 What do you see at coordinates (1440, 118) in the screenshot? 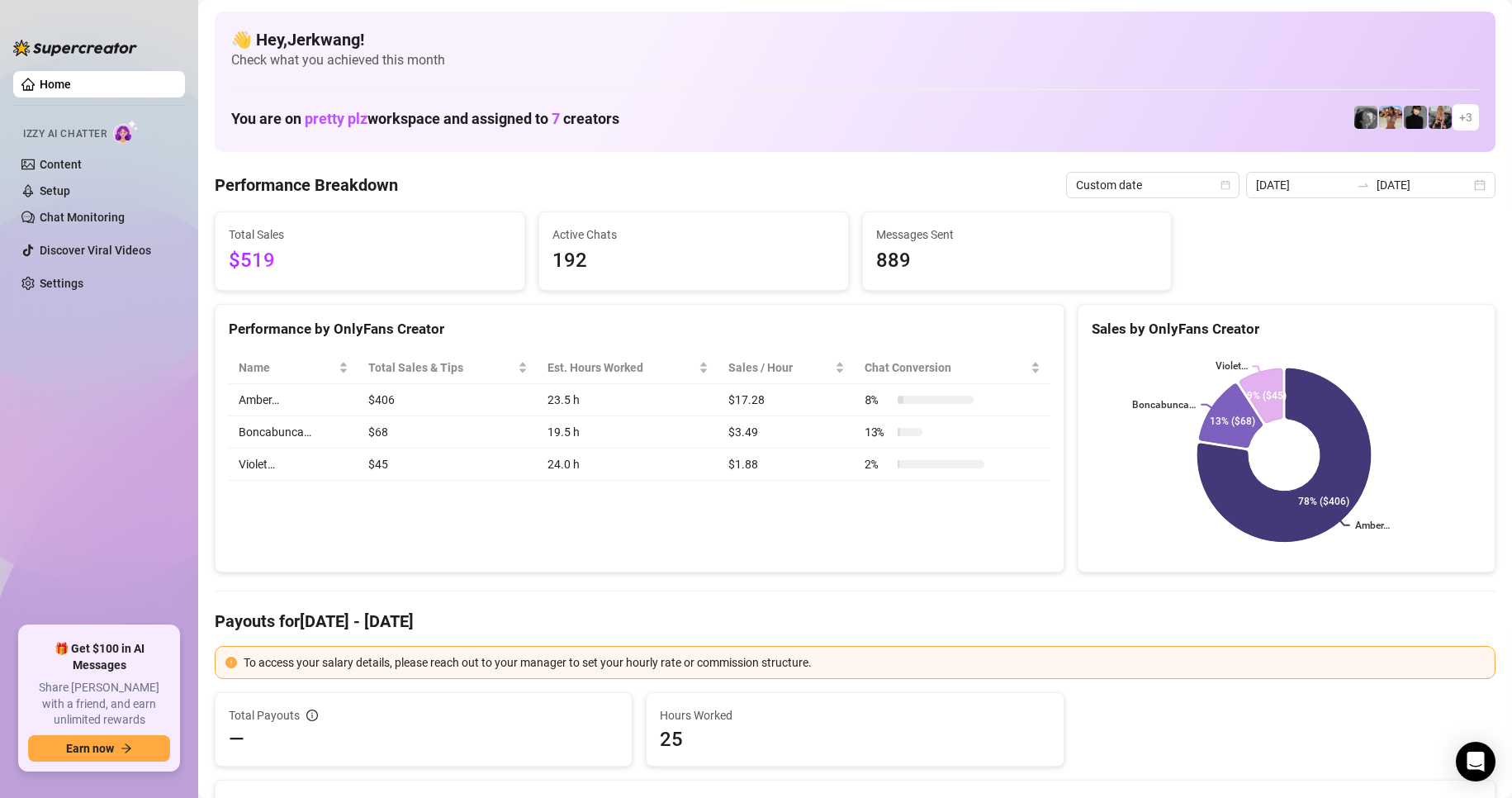
I see `img: Violet` at bounding box center [1440, 118].